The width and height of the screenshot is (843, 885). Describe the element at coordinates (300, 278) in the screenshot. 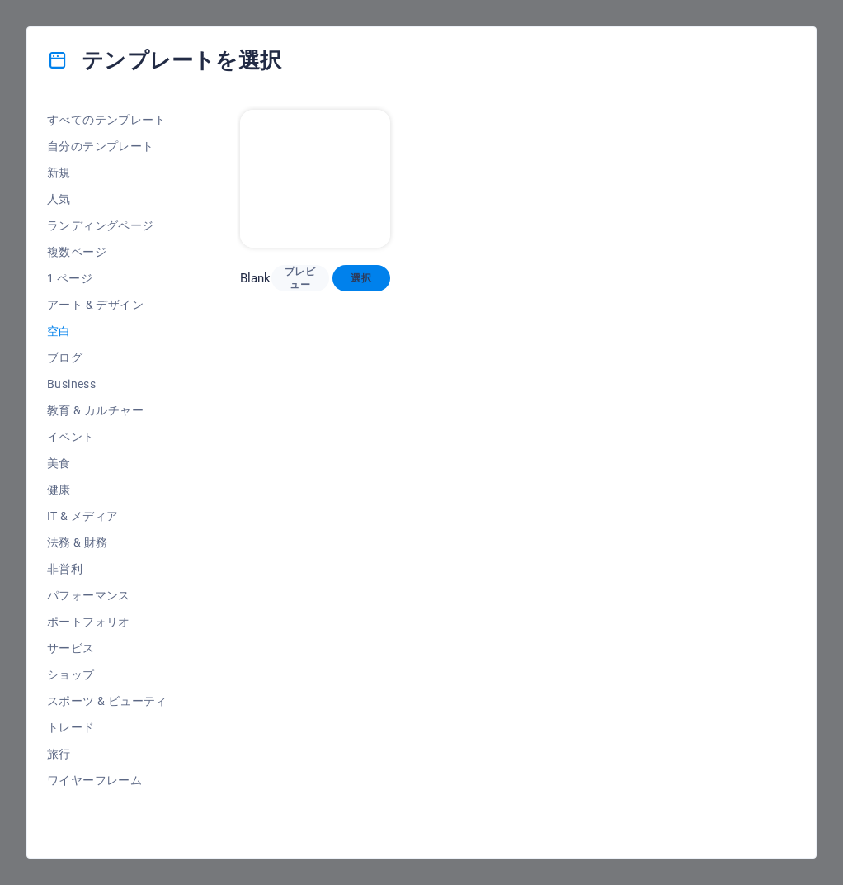

I see `button: プレビュー` at that location.